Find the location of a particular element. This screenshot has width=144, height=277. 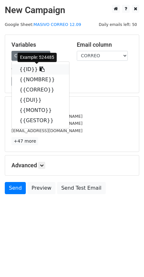

div: Widget de chat is located at coordinates (128, 261).